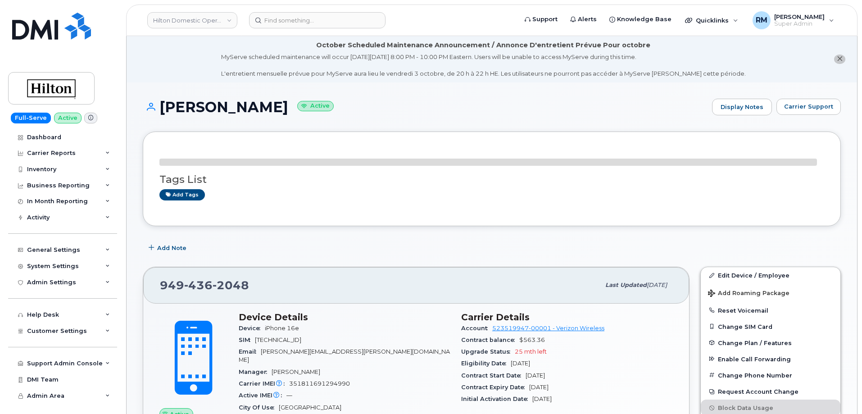  Describe the element at coordinates (770, 391) in the screenshot. I see `button: Request Account Change` at that location.